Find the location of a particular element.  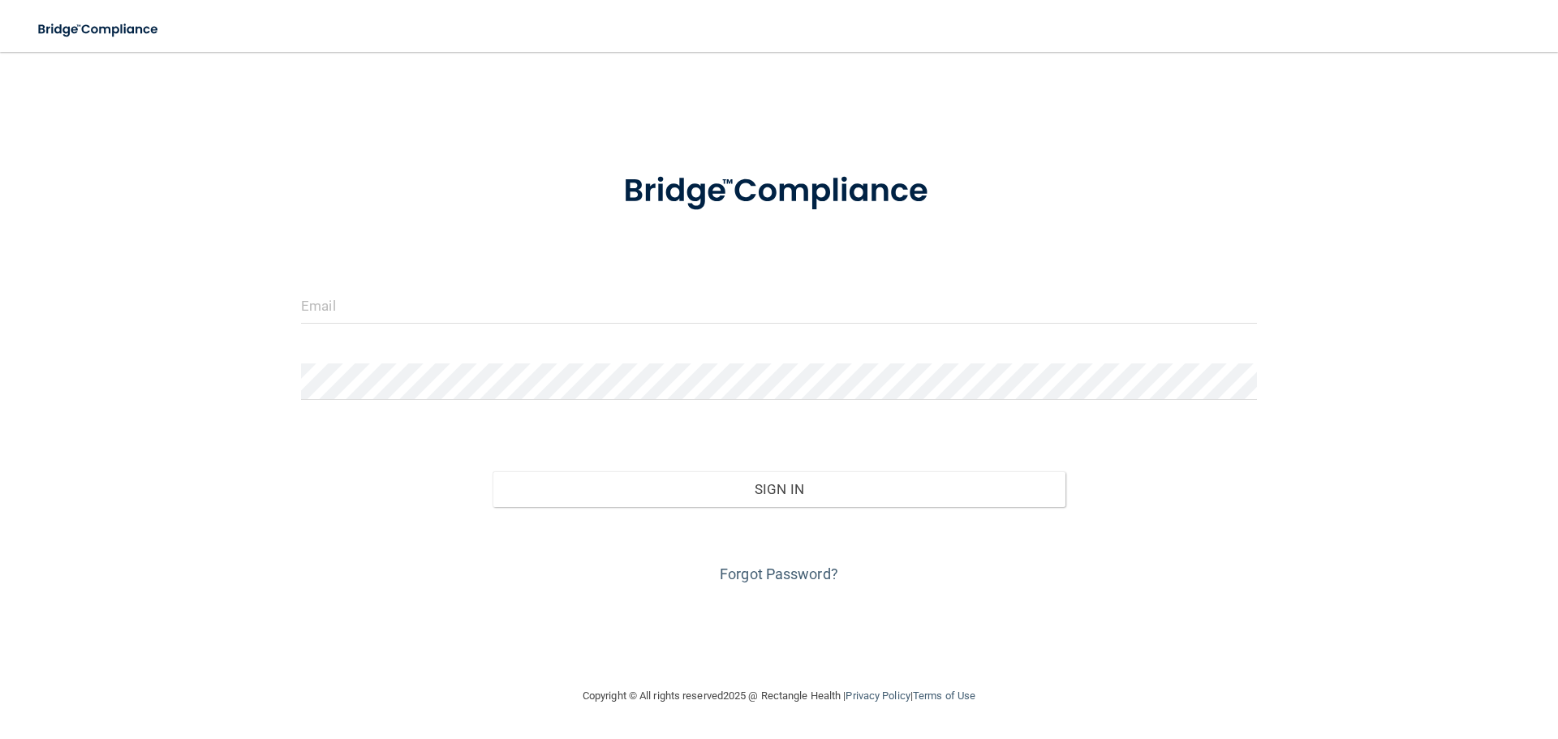

a: Privacy Policy is located at coordinates (877, 695).